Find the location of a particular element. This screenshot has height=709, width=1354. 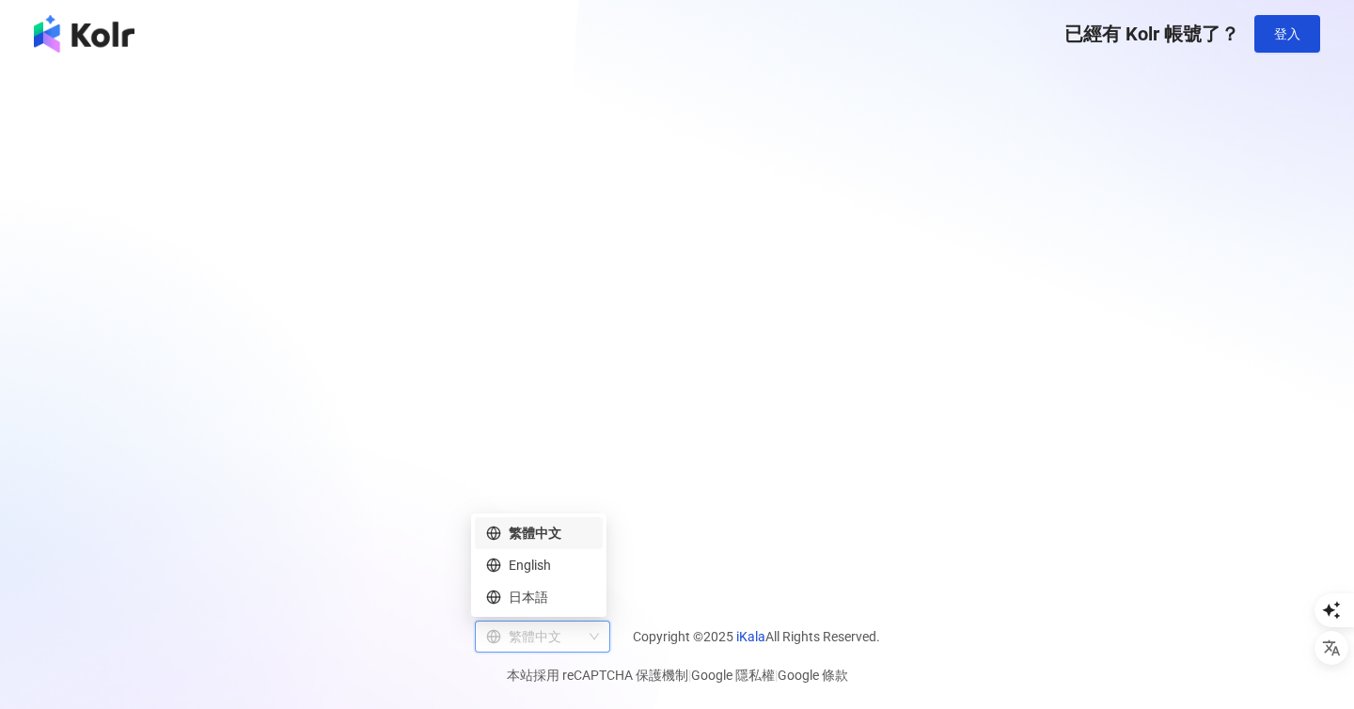

span: Copyright © 2025 All Rights Reserved. is located at coordinates (756, 637).